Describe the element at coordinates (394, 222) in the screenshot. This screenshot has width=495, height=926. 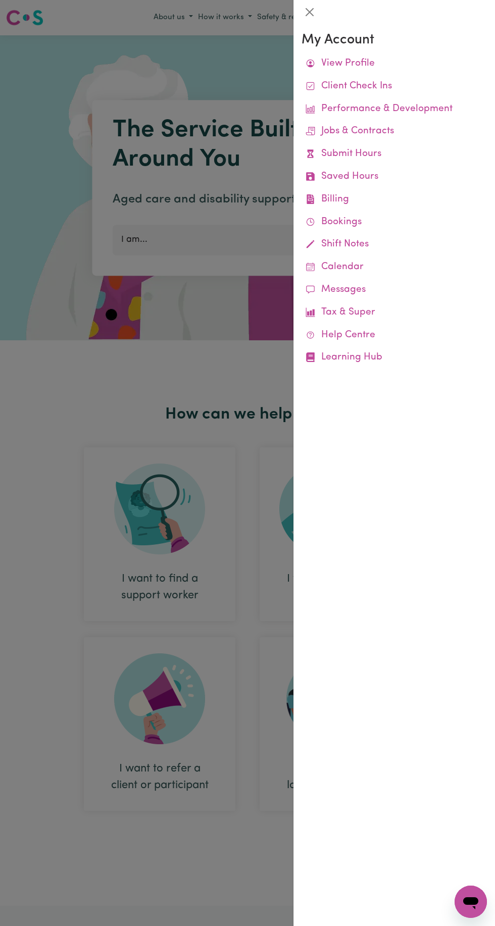
I see `a: Bookings` at that location.